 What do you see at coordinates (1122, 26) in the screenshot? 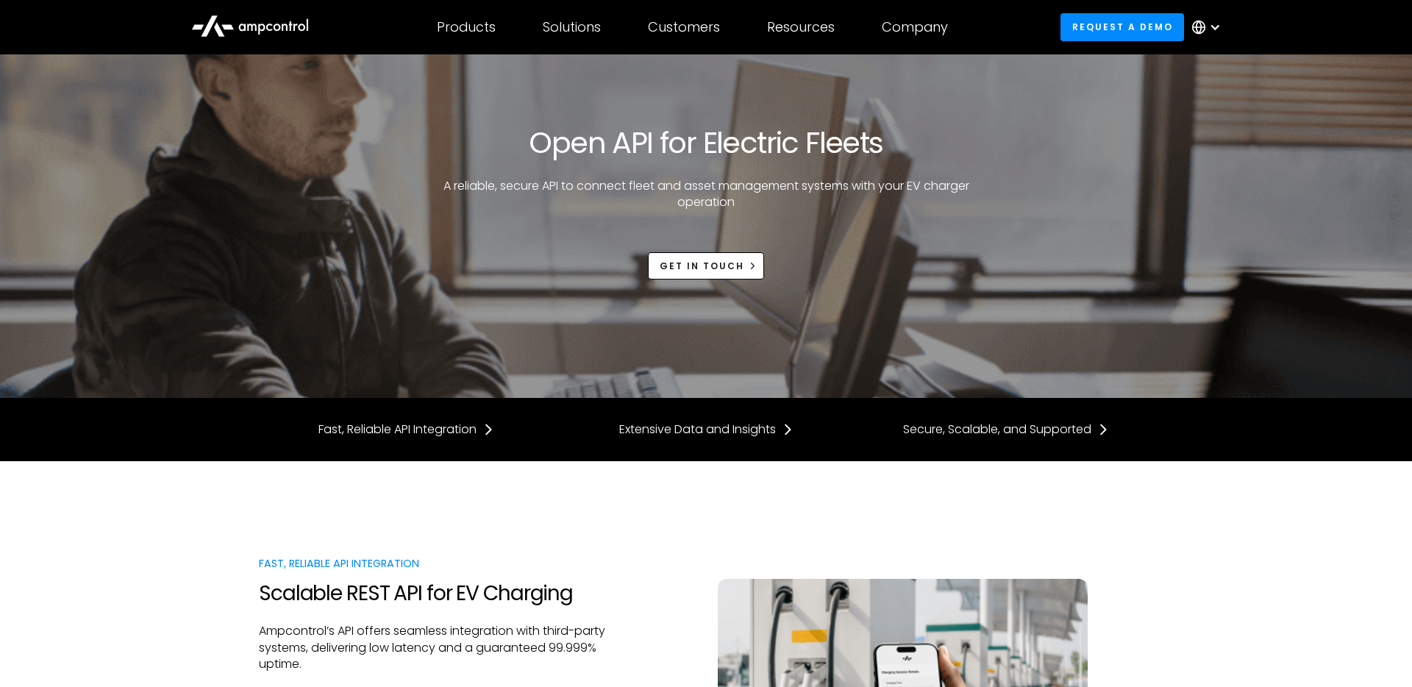
I see `a: Request a demo` at bounding box center [1122, 26].